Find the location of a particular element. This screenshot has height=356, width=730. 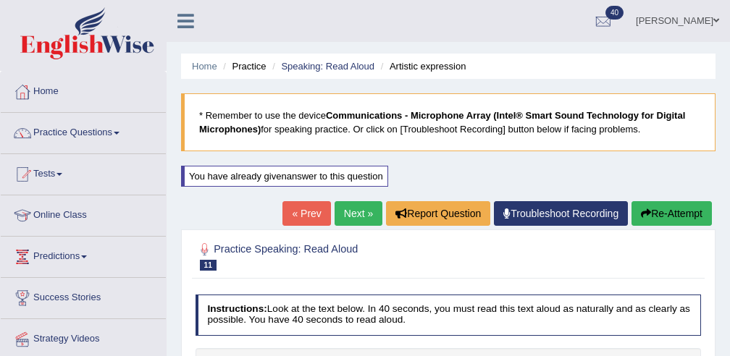

a: Speaking: Read Aloud is located at coordinates (327, 66).